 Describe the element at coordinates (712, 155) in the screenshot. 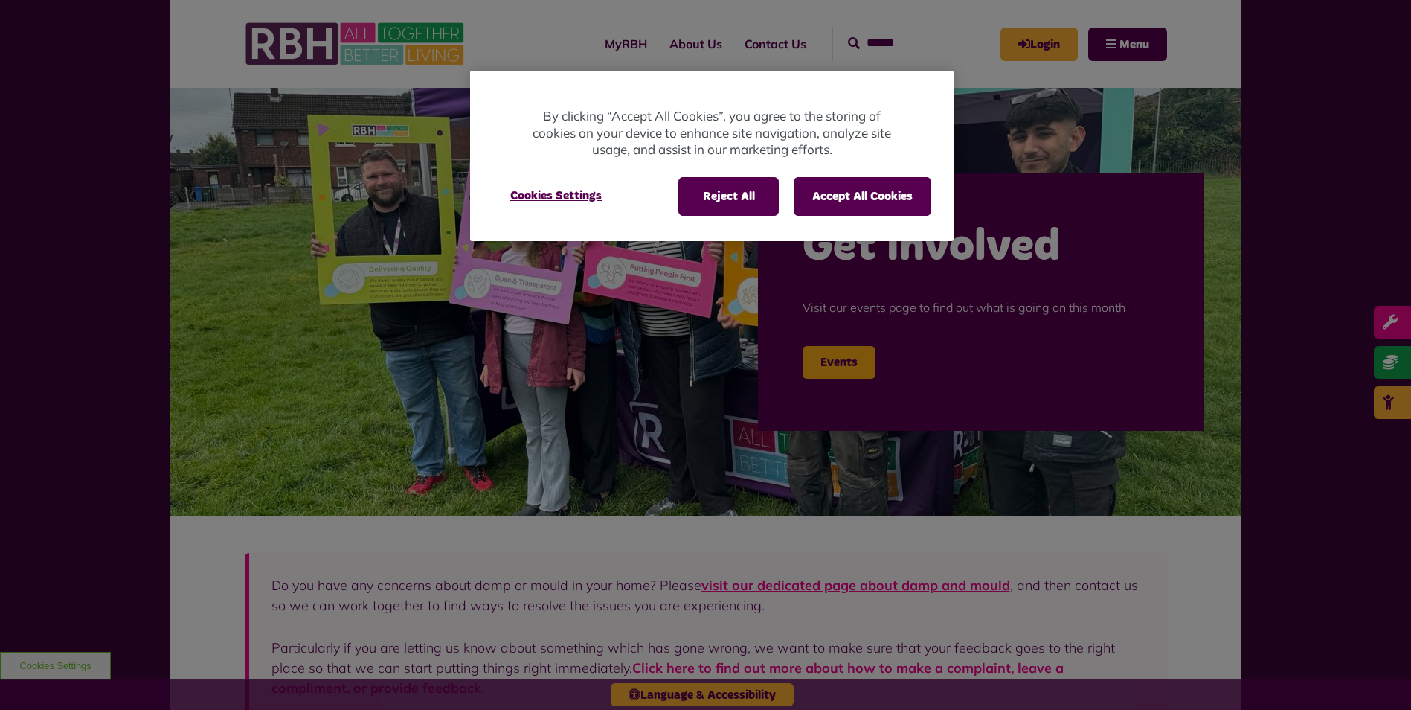

I see `div: Privacy` at that location.